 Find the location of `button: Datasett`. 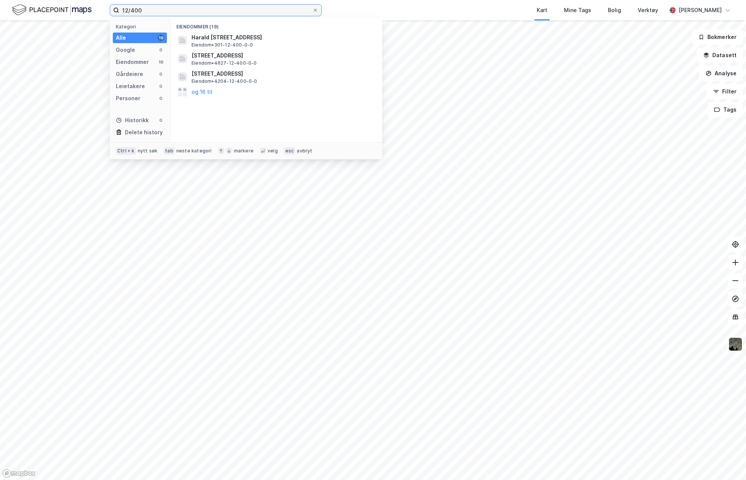

button: Datasett is located at coordinates (720, 55).